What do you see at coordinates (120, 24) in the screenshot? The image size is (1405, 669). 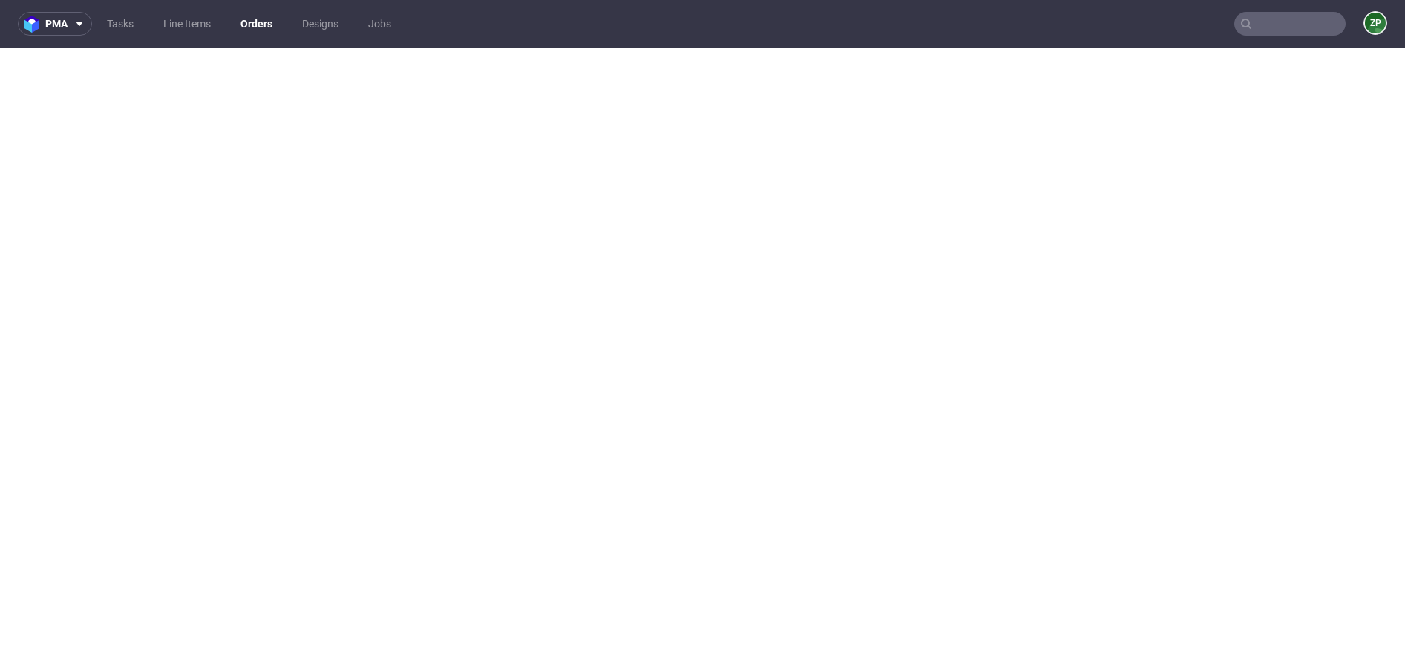 I see `a: Tasks` at bounding box center [120, 24].